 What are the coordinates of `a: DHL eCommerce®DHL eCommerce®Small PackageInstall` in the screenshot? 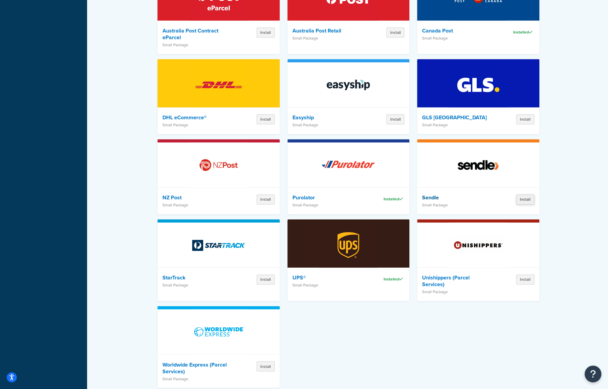 It's located at (218, 96).